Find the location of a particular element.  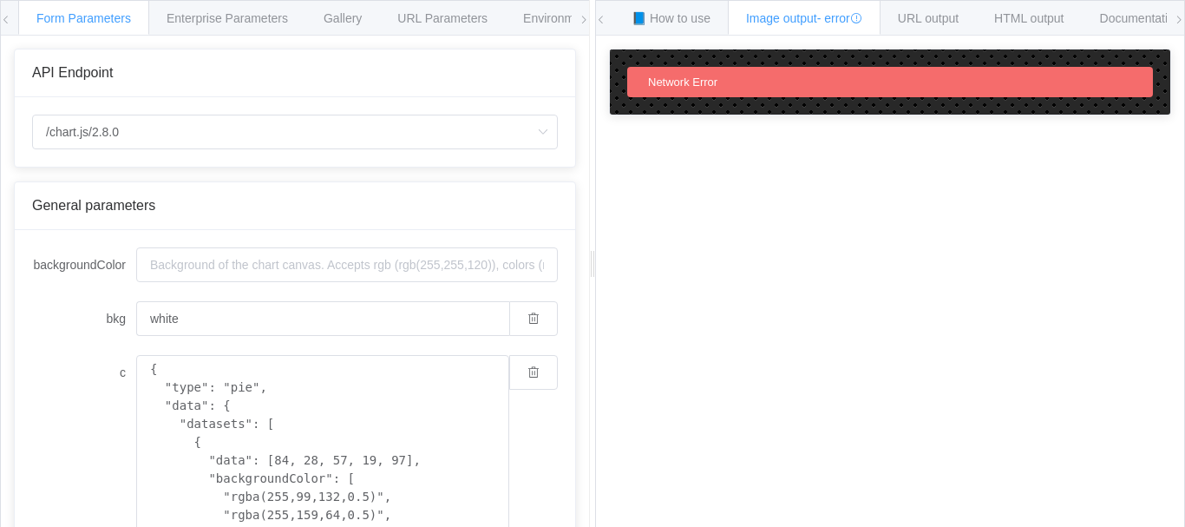

span: URL output is located at coordinates (928, 18).